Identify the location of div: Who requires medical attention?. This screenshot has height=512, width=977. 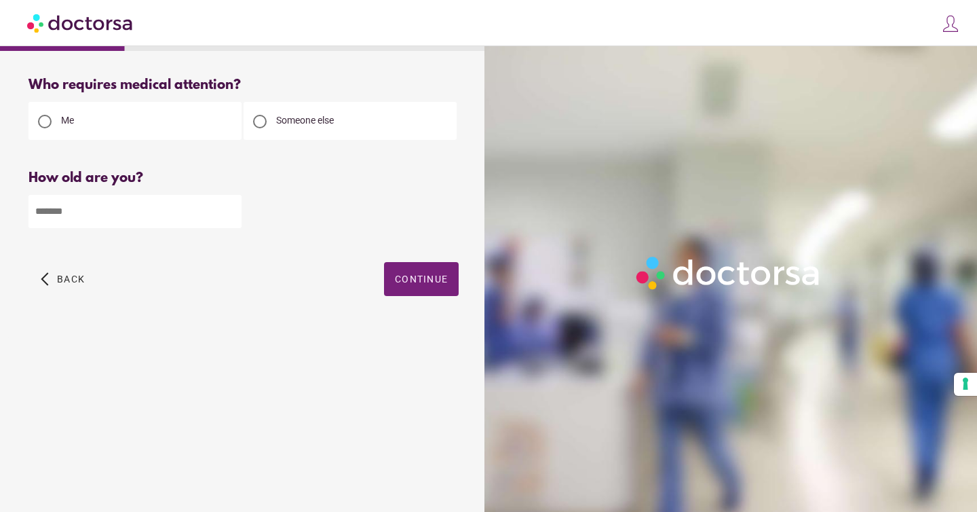
(244, 85).